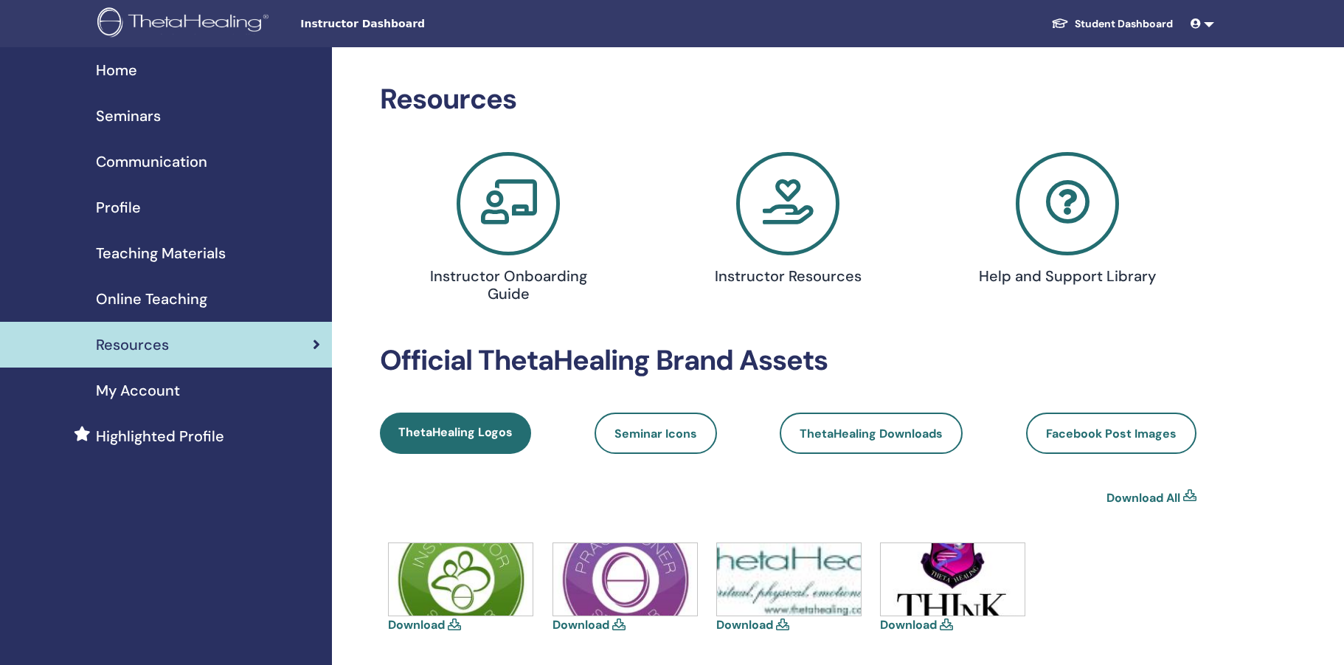 The height and width of the screenshot is (665, 1344). Describe the element at coordinates (871, 433) in the screenshot. I see `span: ThetaHealing Downloads` at that location.